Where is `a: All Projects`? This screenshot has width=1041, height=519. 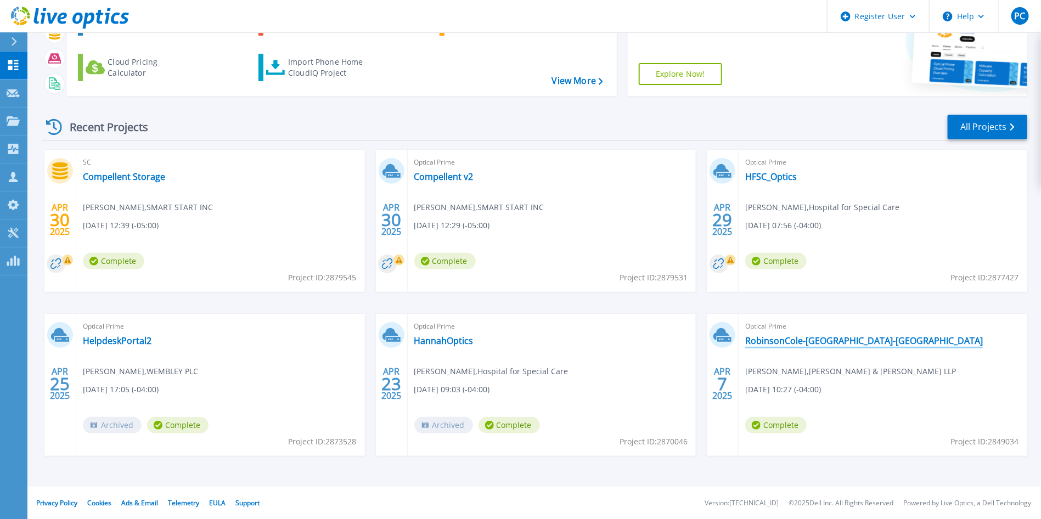
a: All Projects is located at coordinates (987, 127).